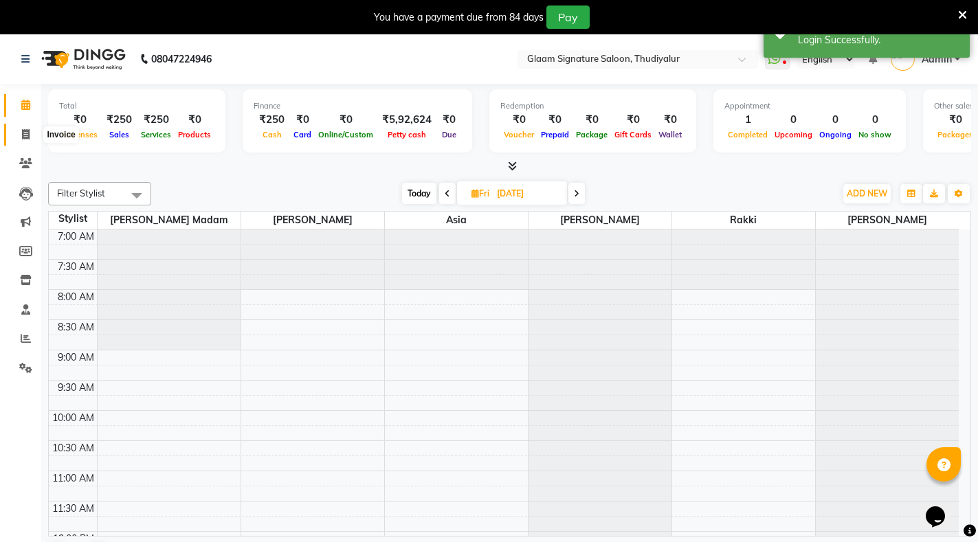  What do you see at coordinates (748, 135) in the screenshot?
I see `span: Completed` at bounding box center [748, 135].